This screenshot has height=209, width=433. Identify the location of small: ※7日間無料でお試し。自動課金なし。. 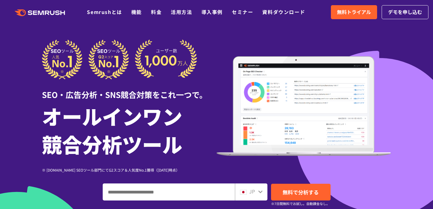
(300, 203).